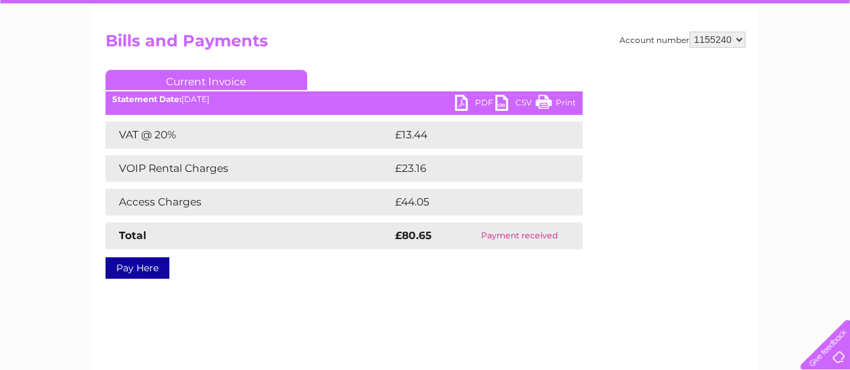 Image resolution: width=850 pixels, height=370 pixels. Describe the element at coordinates (643, 15) in the screenshot. I see `a: 0333 014 3131` at that location.